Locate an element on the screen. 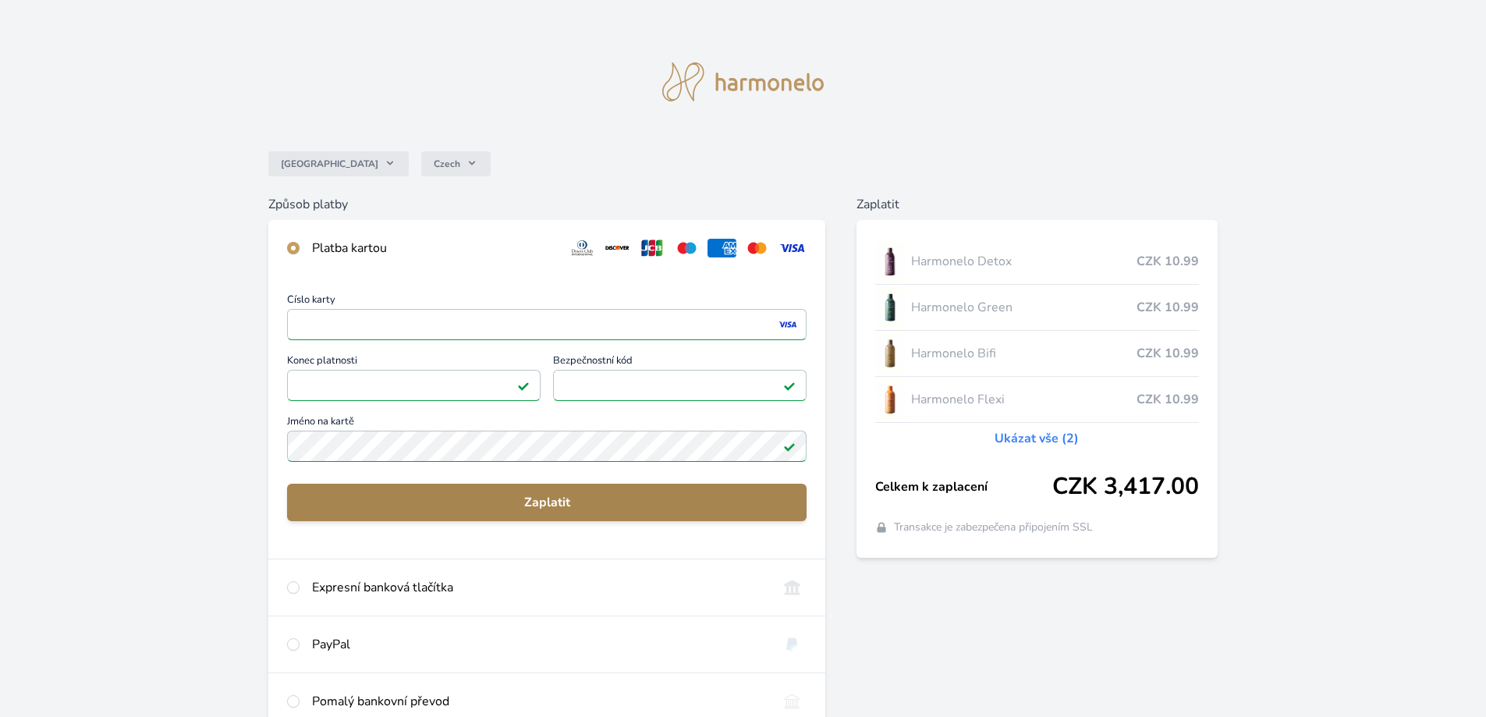 The height and width of the screenshot is (717, 1486). span: Konec platnosti is located at coordinates (413, 363).